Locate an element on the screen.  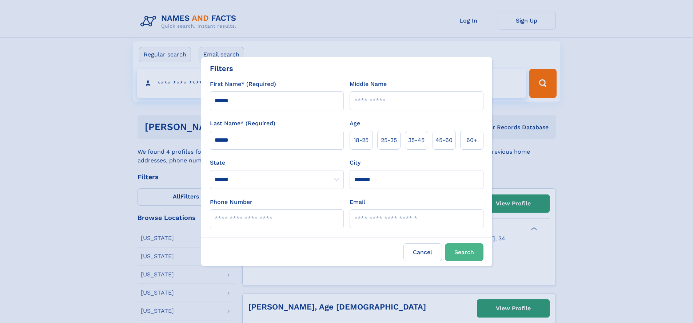
div: Filters is located at coordinates (222, 68).